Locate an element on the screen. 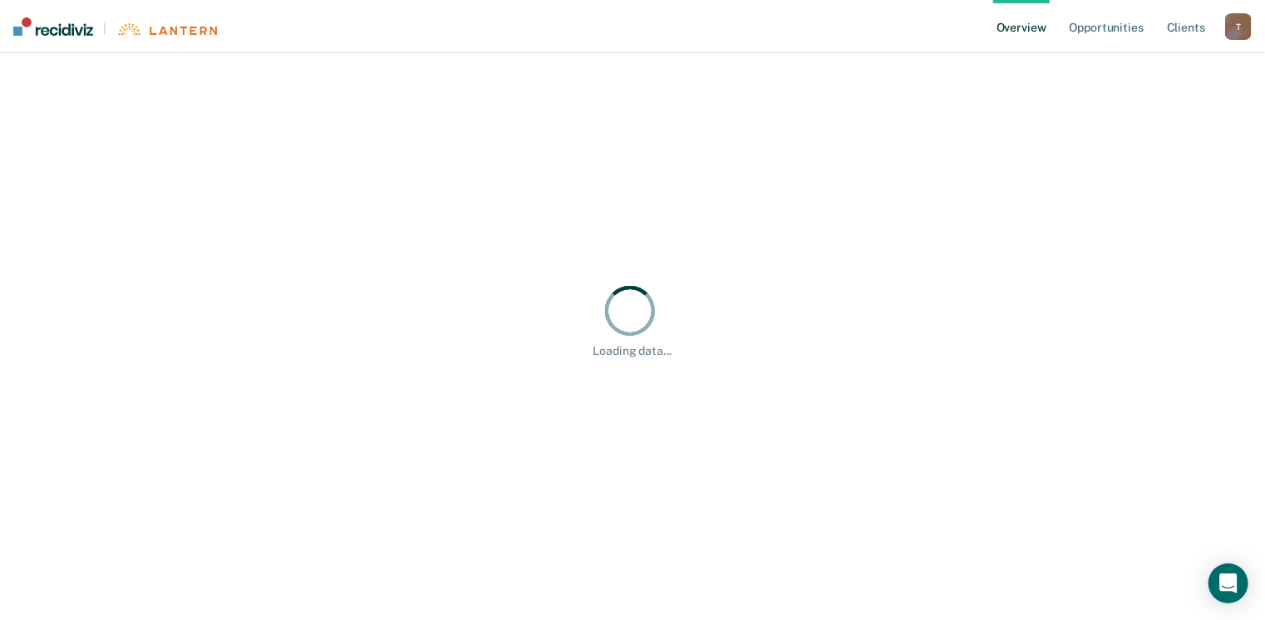 The width and height of the screenshot is (1265, 620). button: T is located at coordinates (1238, 27).